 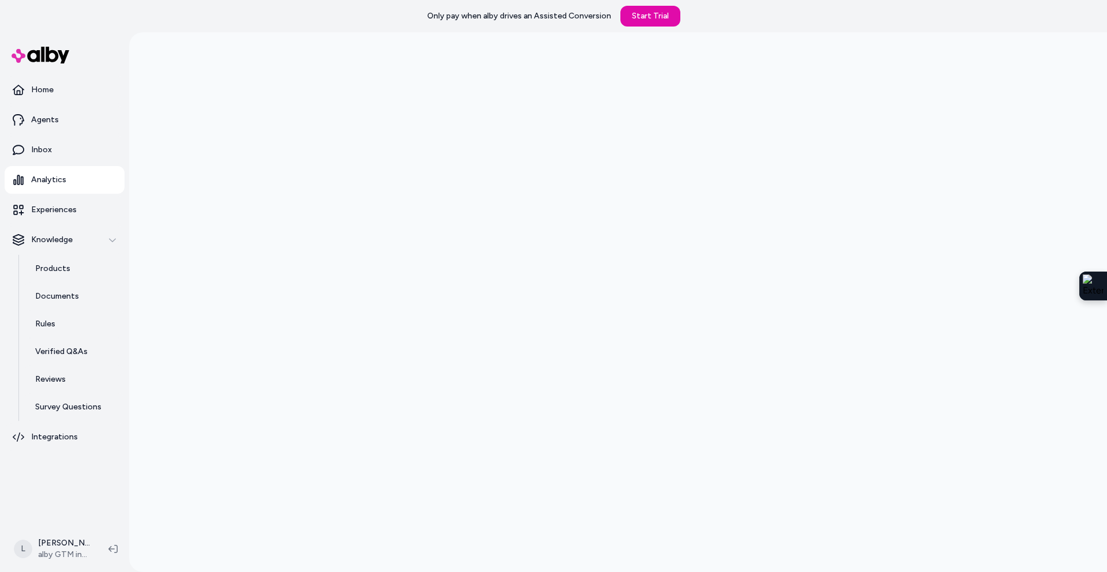 What do you see at coordinates (57, 296) in the screenshot?
I see `p: Documents` at bounding box center [57, 296].